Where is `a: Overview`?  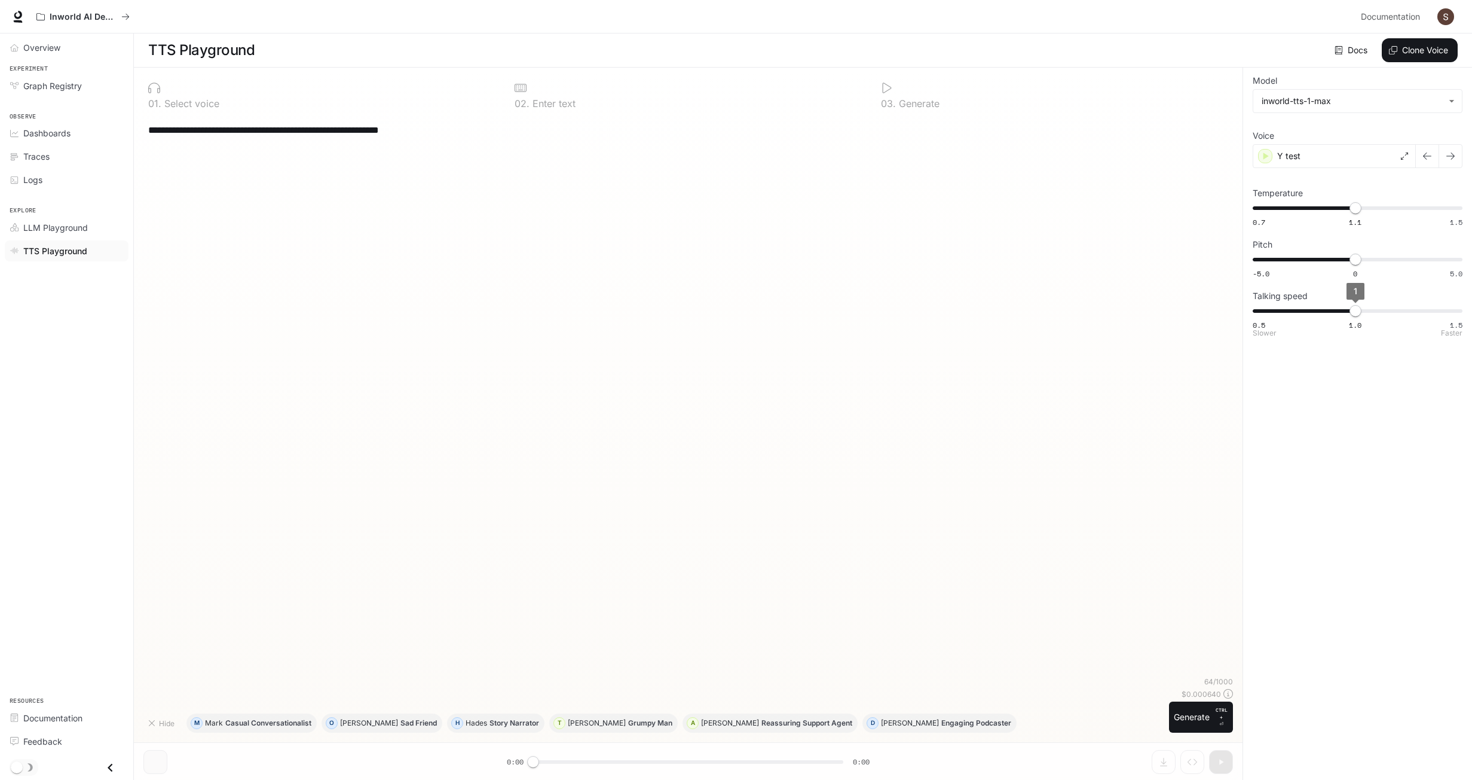
a: Overview is located at coordinates (66, 47).